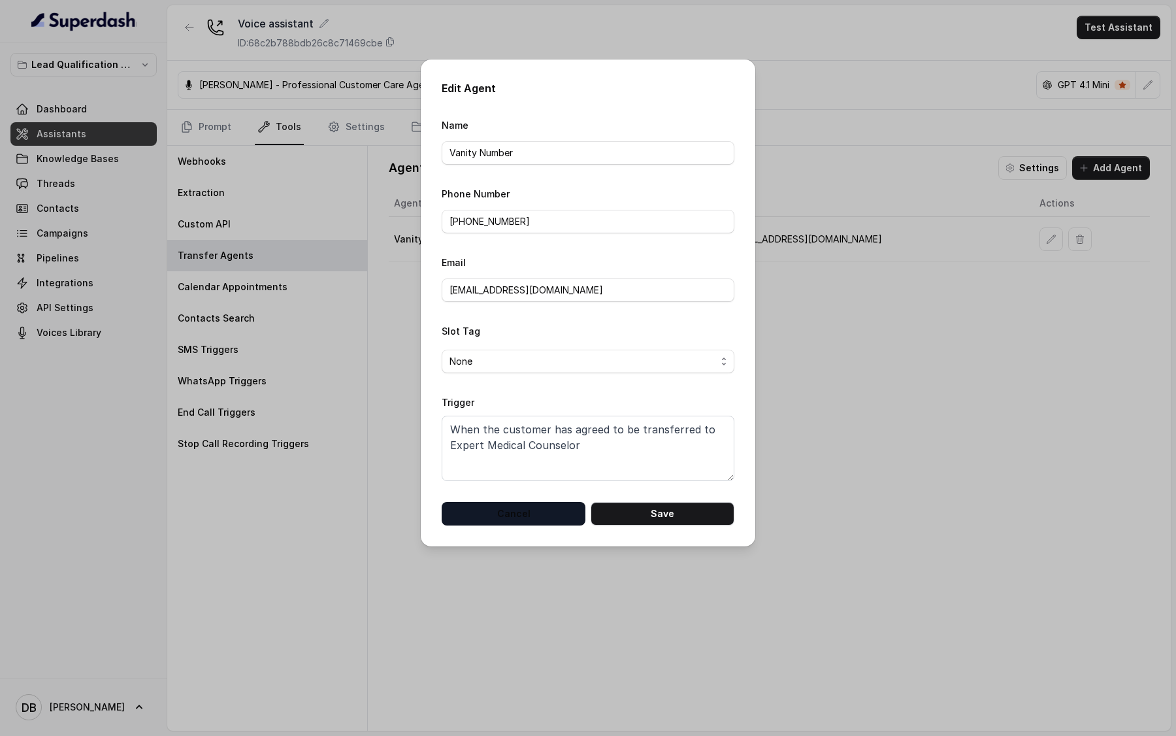 The image size is (1176, 736). I want to click on button: Cancel, so click(513, 513).